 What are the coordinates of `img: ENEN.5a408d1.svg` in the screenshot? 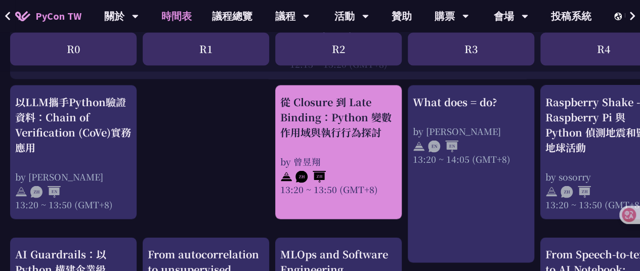 It's located at (443, 146).